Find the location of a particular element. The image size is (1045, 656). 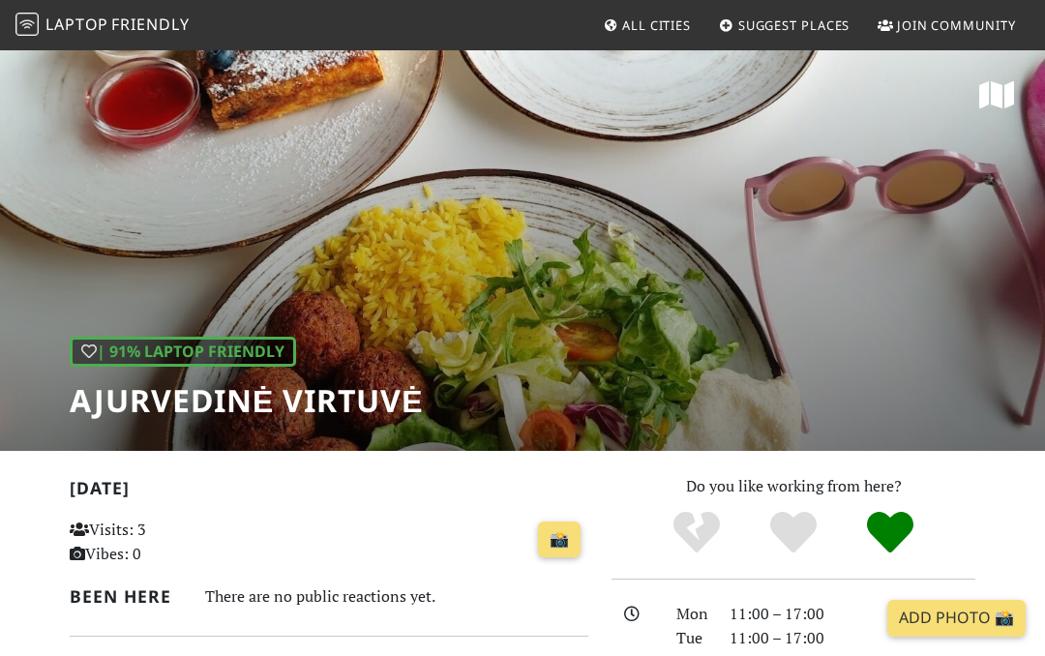

p: Do you like working from here? is located at coordinates (794, 487).